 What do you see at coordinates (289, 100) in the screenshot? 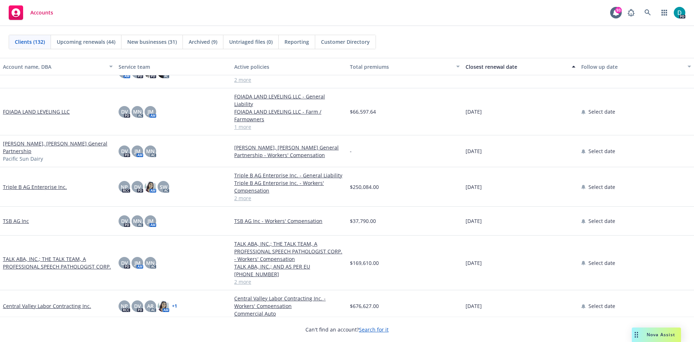
I see `a: FOIADA LAND LEVELING LLC - General Liability` at bounding box center [289, 100].